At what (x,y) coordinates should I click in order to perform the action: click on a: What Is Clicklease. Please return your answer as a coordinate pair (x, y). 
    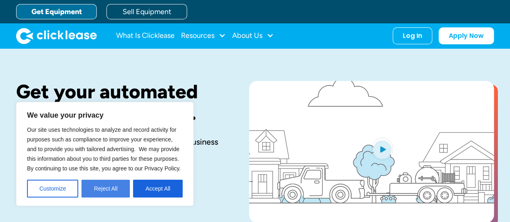
    Looking at the image, I should click on (145, 36).